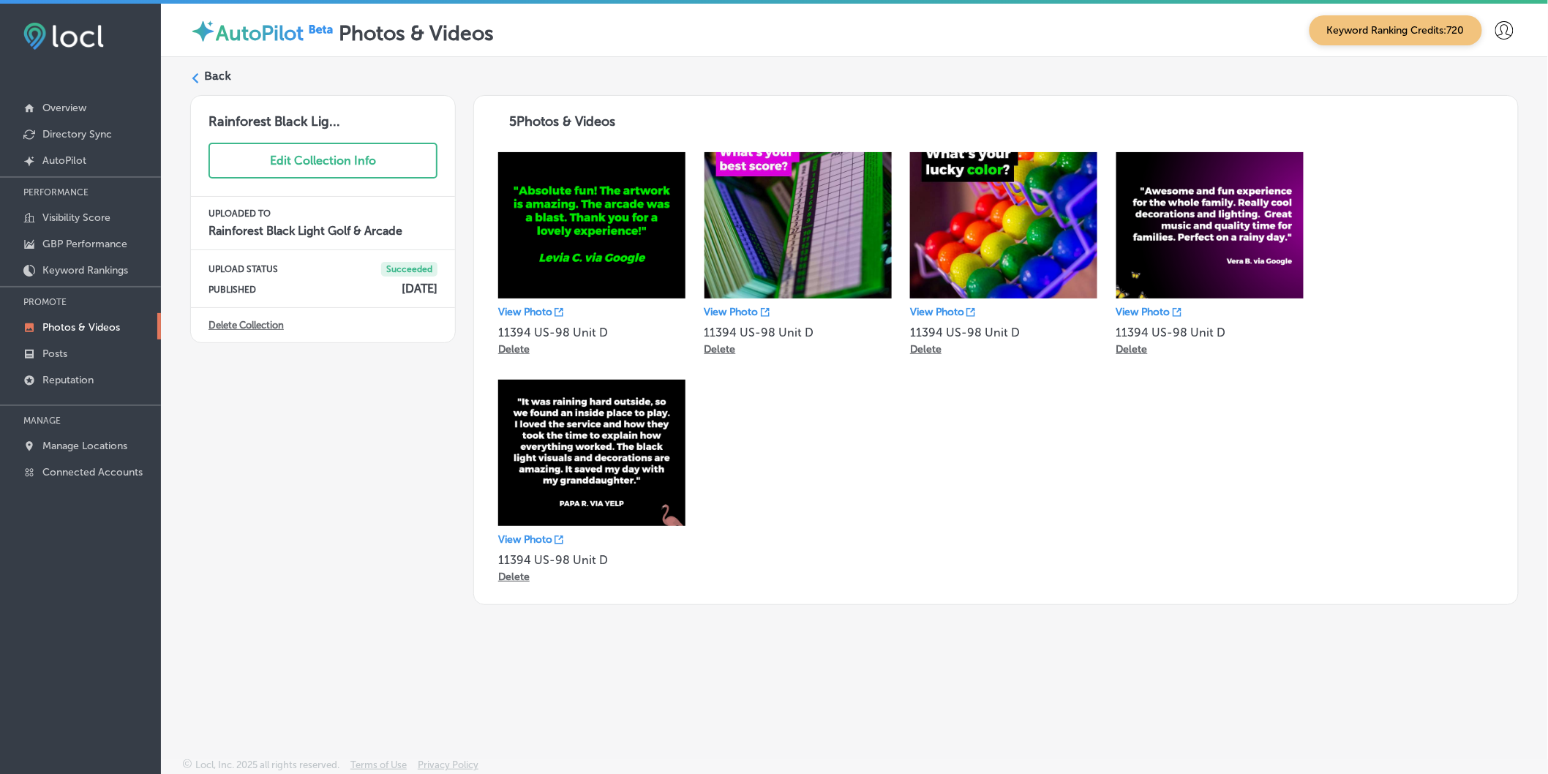  Describe the element at coordinates (246, 325) in the screenshot. I see `a: Delete Collection` at that location.